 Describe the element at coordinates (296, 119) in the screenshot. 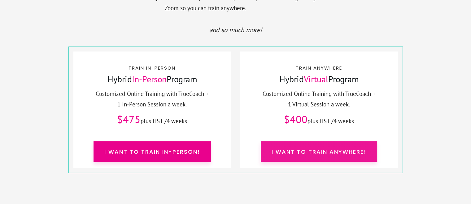

I see `span: $400` at that location.